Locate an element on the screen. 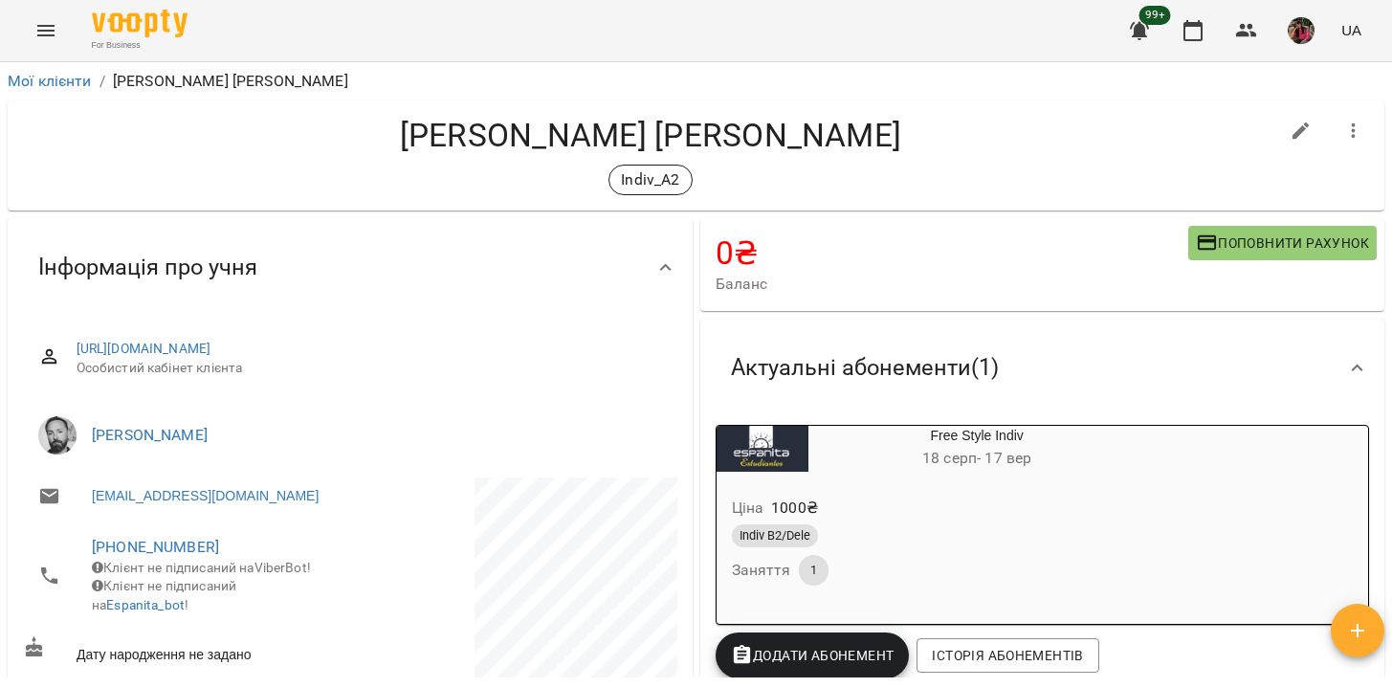 The image size is (1392, 688). span: 1 is located at coordinates (813, 570).